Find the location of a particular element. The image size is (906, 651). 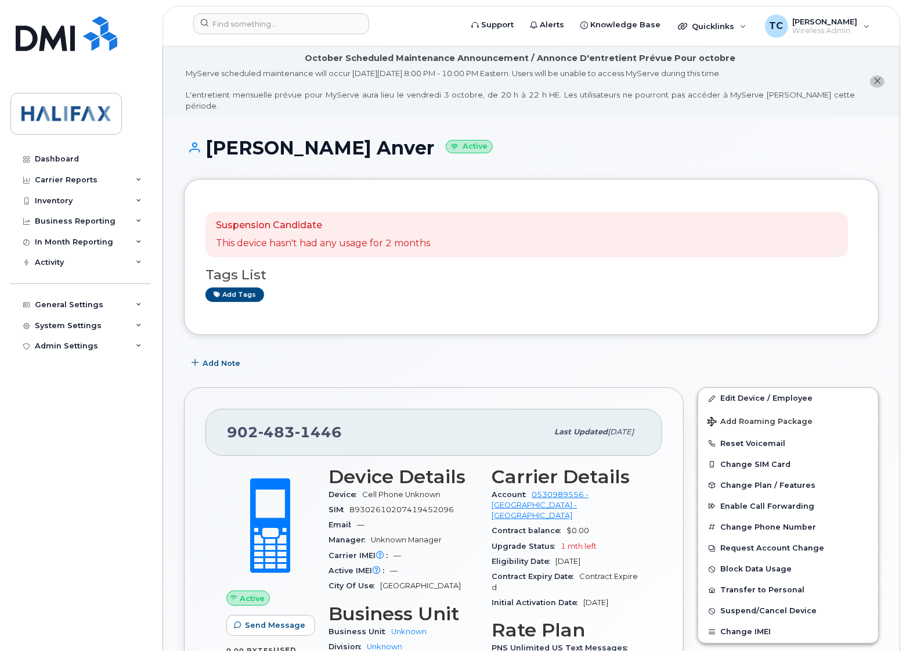

span: 1 mth left is located at coordinates (580, 546).